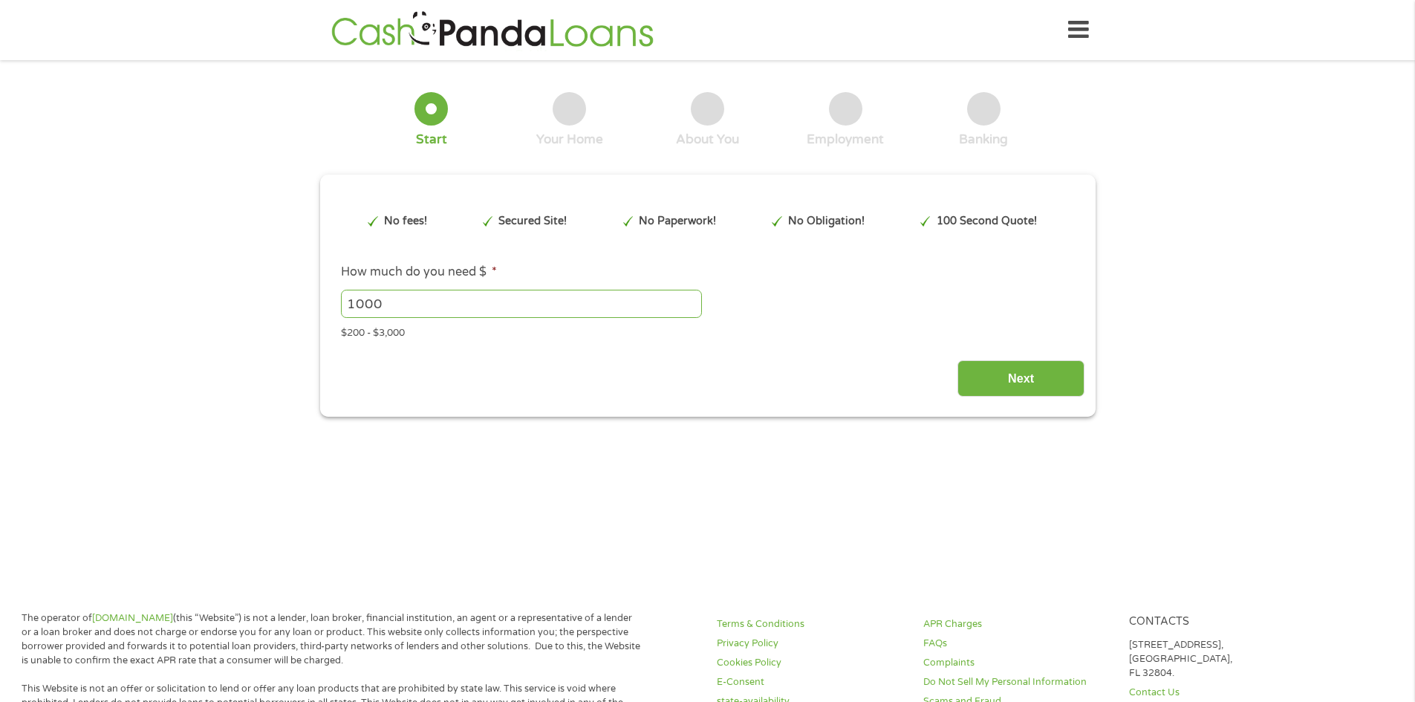 The height and width of the screenshot is (702, 1415). Describe the element at coordinates (492, 30) in the screenshot. I see `img: GetLoanNow Logo` at that location.